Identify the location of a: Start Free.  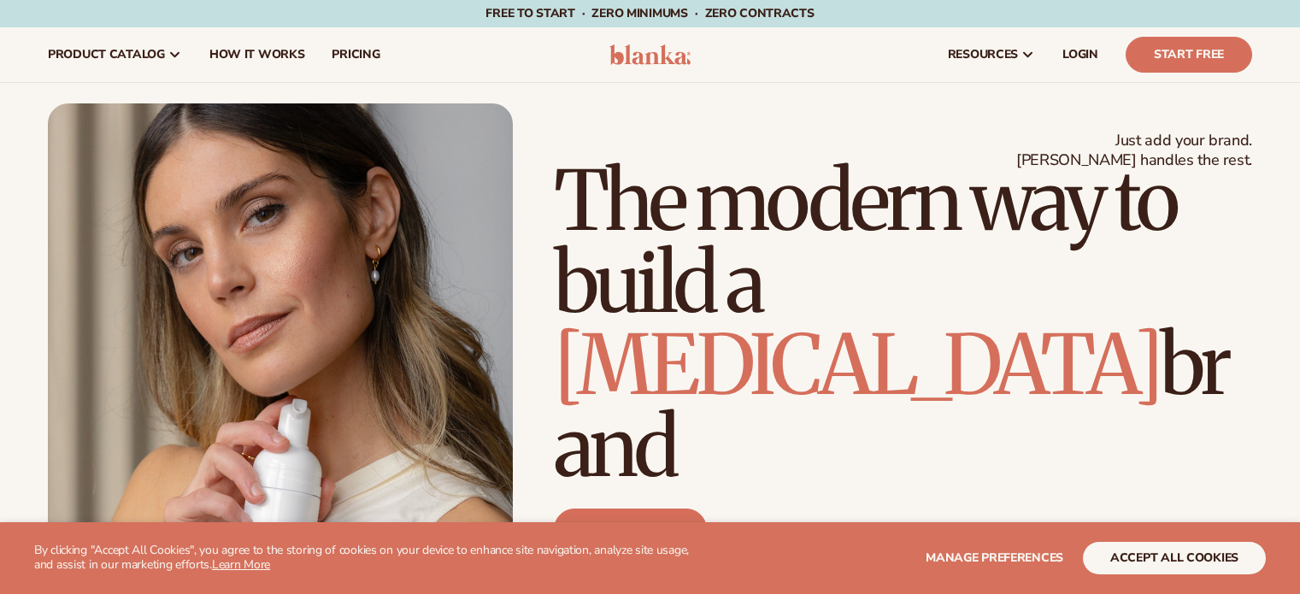
(1189, 55).